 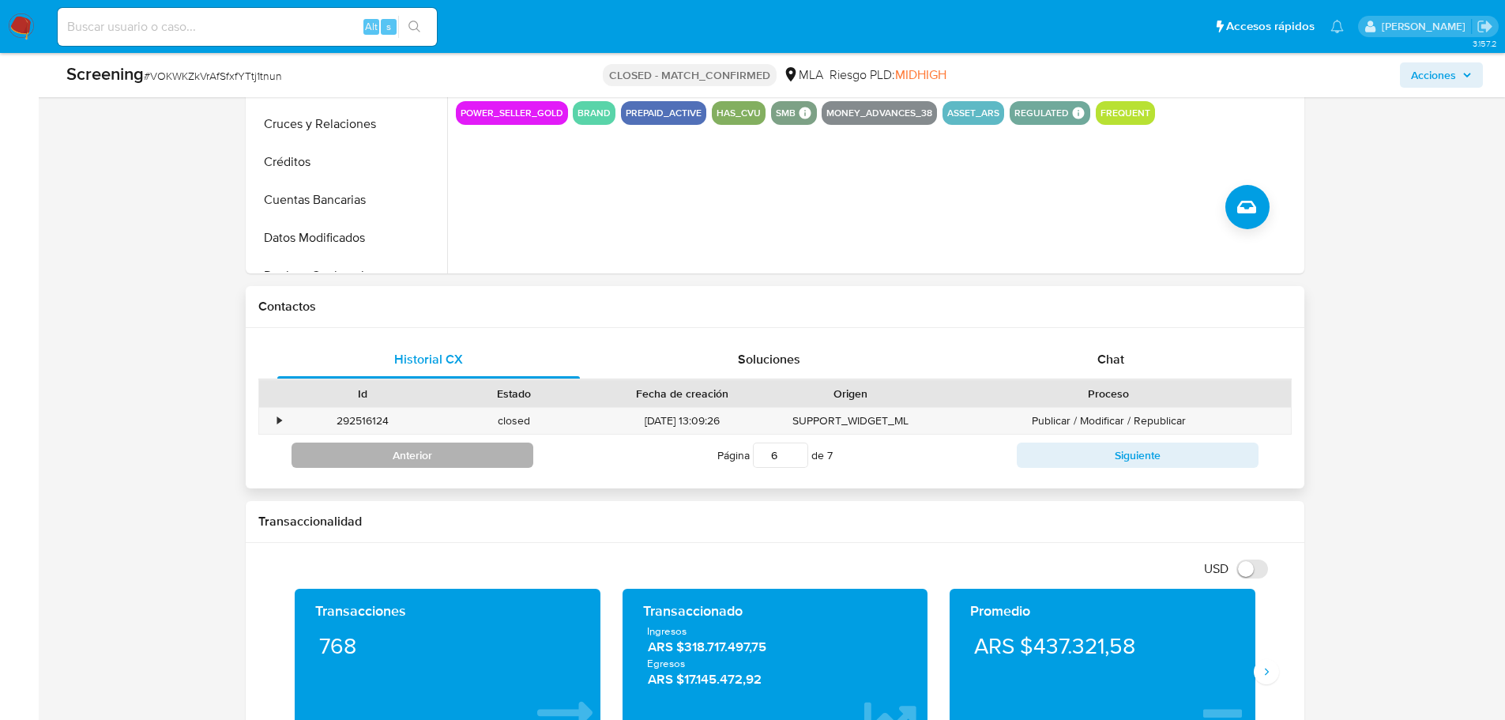 What do you see at coordinates (690, 75) in the screenshot?
I see `p: CLOSED - MATCH_CONFIRMED` at bounding box center [690, 75].